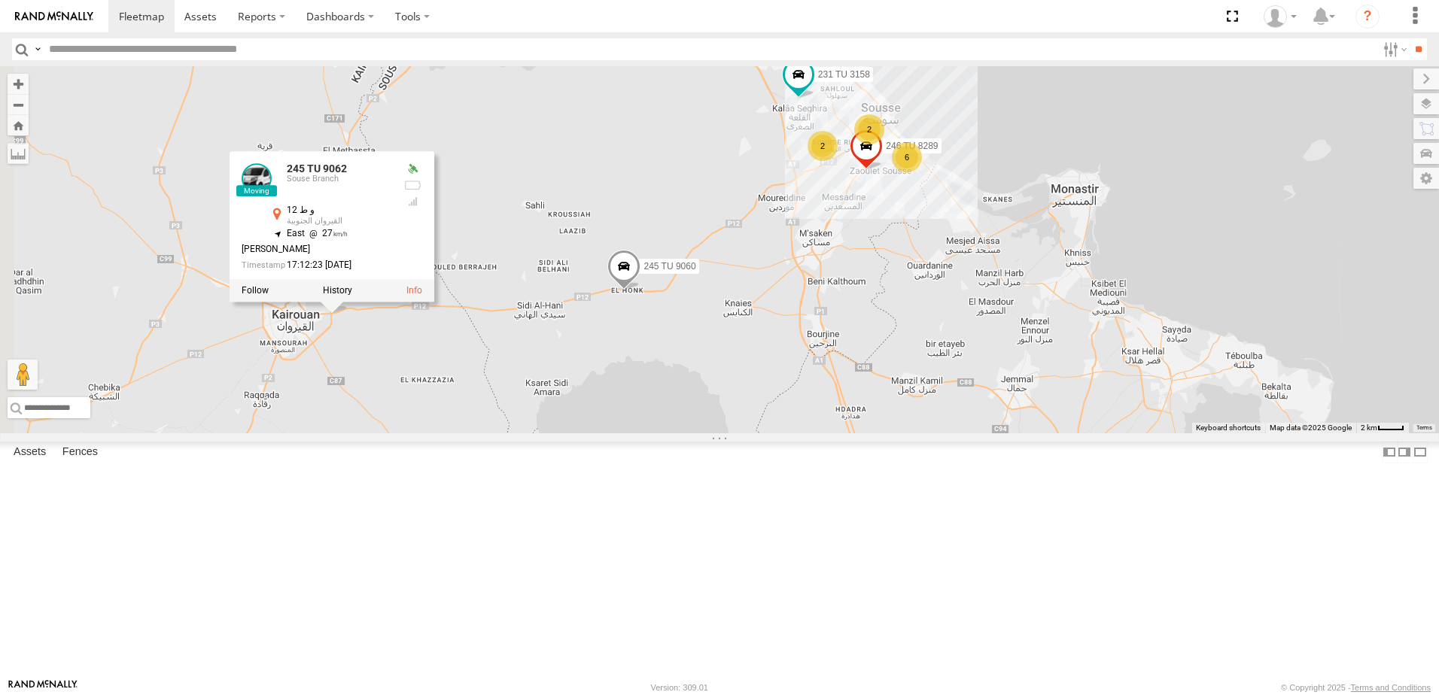  I want to click on span: 27, so click(326, 233).